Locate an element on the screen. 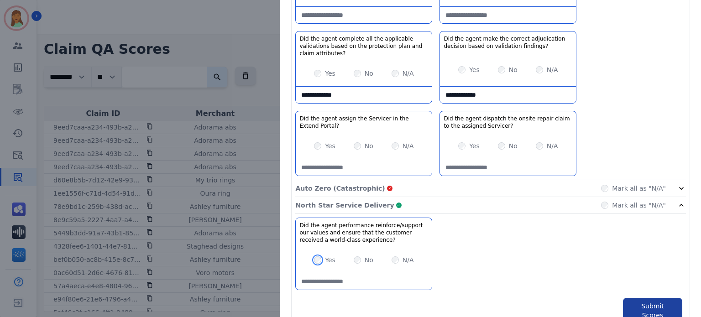 The height and width of the screenshot is (317, 701). p: North Star Service Delivery is located at coordinates (344, 205).